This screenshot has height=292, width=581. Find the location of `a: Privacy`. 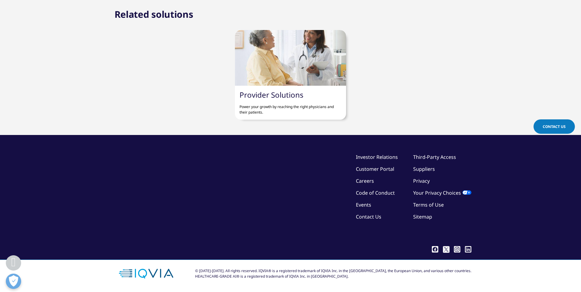

a: Privacy is located at coordinates (422, 181).